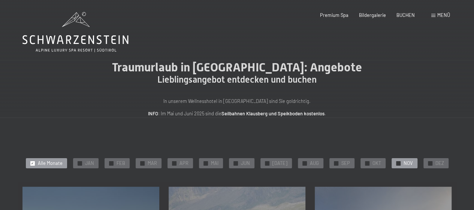 Image resolution: width=474 pixels, height=210 pixels. Describe the element at coordinates (121, 163) in the screenshot. I see `span: FEB` at that location.